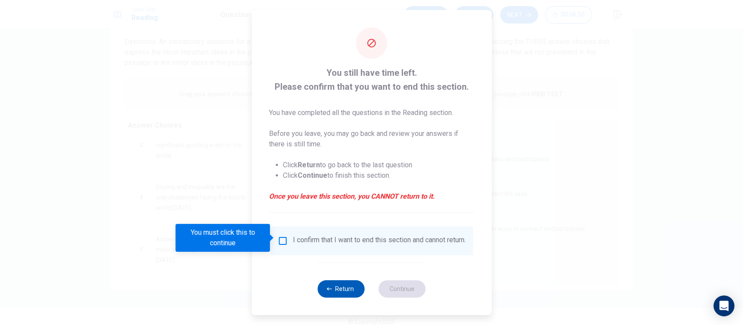  I want to click on div: Open Intercom Messenger, so click(723, 305).